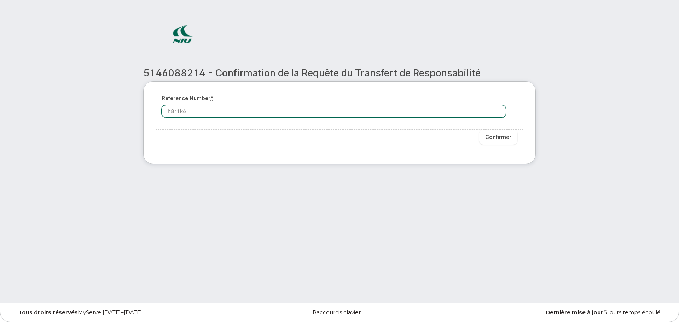 The height and width of the screenshot is (322, 679). Describe the element at coordinates (212, 98) in the screenshot. I see `abbr: required` at that location.